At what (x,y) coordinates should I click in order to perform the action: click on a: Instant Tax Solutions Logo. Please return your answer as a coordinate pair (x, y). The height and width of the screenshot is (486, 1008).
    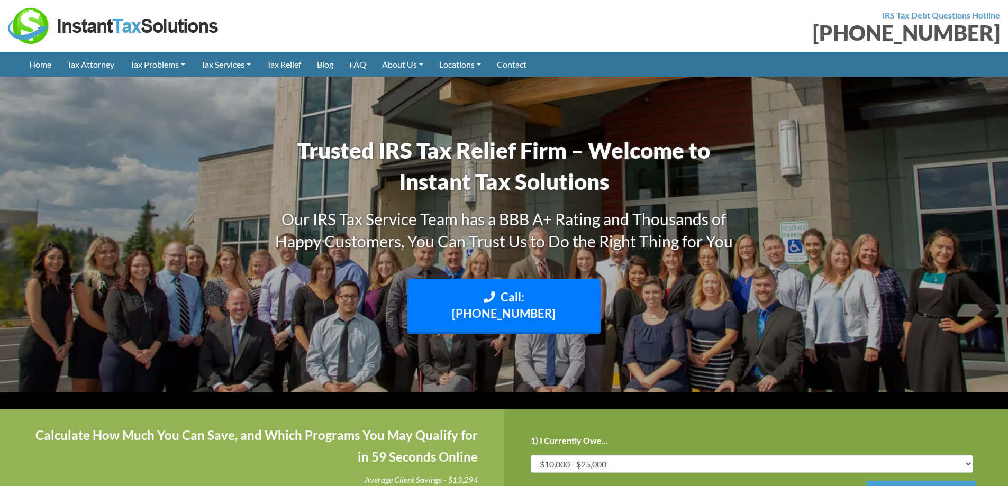
    Looking at the image, I should click on (114, 24).